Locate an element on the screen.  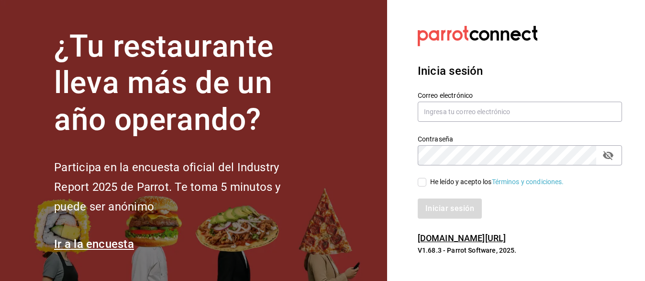
label: Contraseña is located at coordinates (520, 138).